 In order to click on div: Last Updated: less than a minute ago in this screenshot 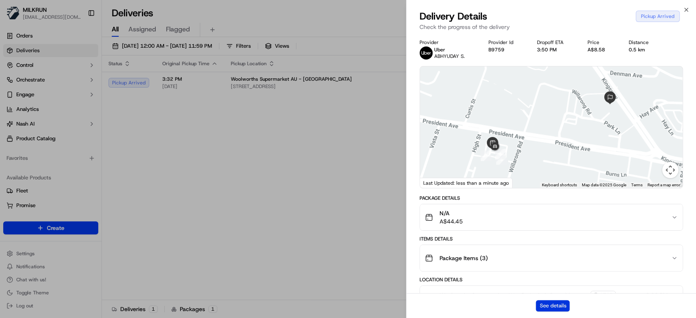, I will do `click(466, 183)`.